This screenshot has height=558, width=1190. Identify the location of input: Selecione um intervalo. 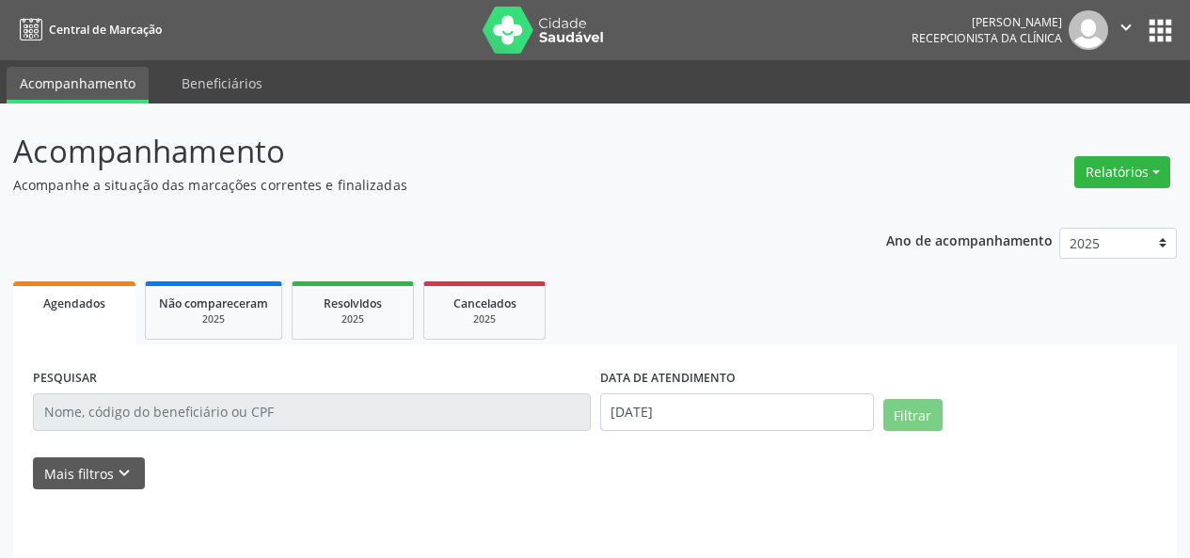
(737, 412).